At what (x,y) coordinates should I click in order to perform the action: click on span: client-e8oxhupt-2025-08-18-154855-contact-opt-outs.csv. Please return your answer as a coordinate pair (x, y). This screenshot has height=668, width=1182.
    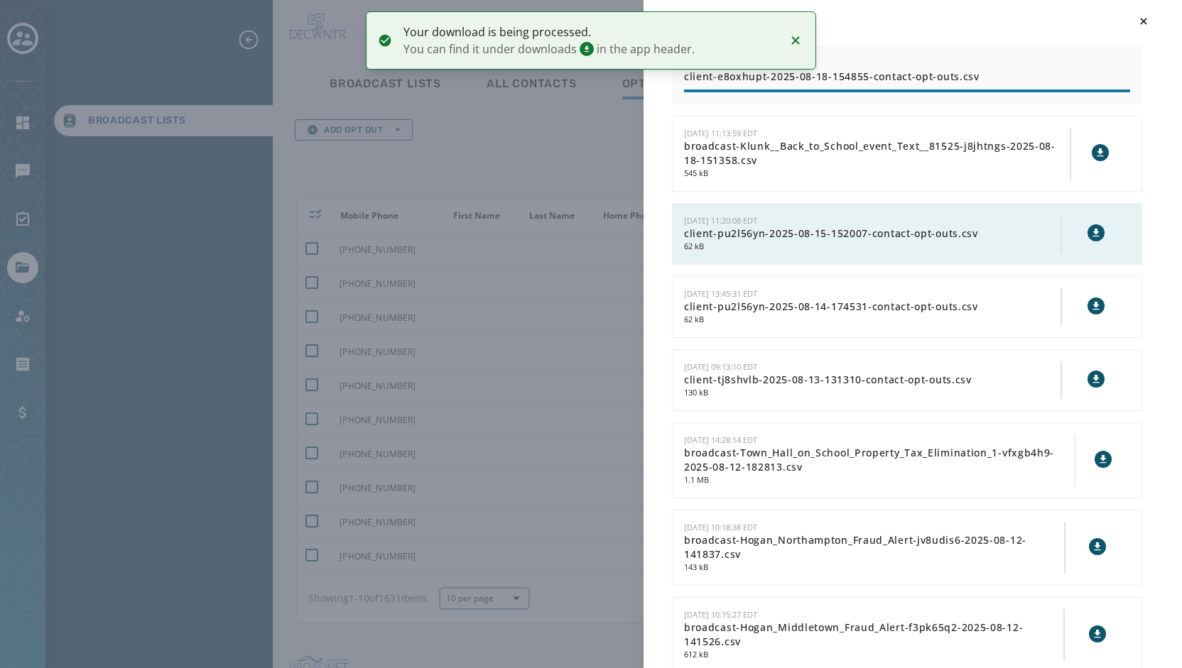
    Looking at the image, I should click on (907, 77).